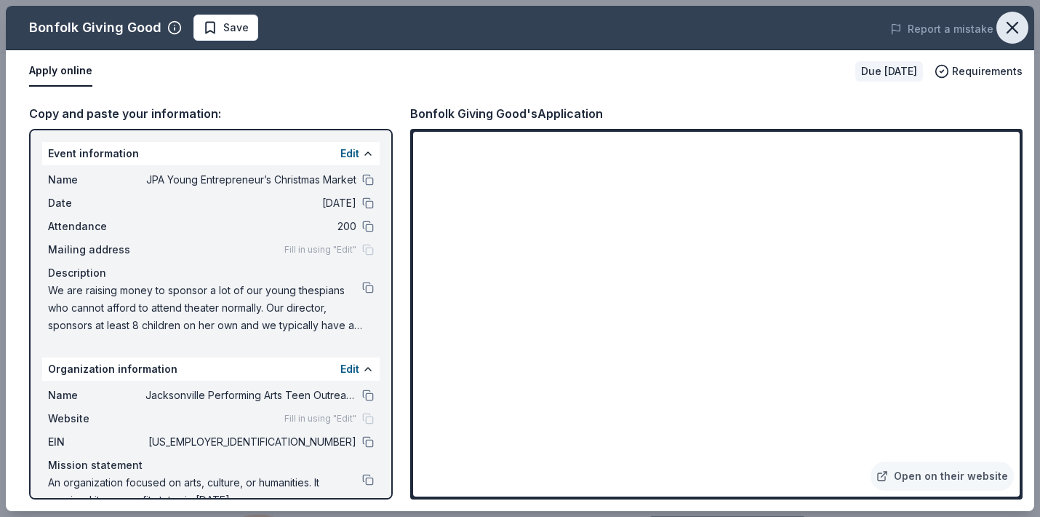 The image size is (1040, 517). Describe the element at coordinates (97, 250) in the screenshot. I see `span: Mailing address` at that location.